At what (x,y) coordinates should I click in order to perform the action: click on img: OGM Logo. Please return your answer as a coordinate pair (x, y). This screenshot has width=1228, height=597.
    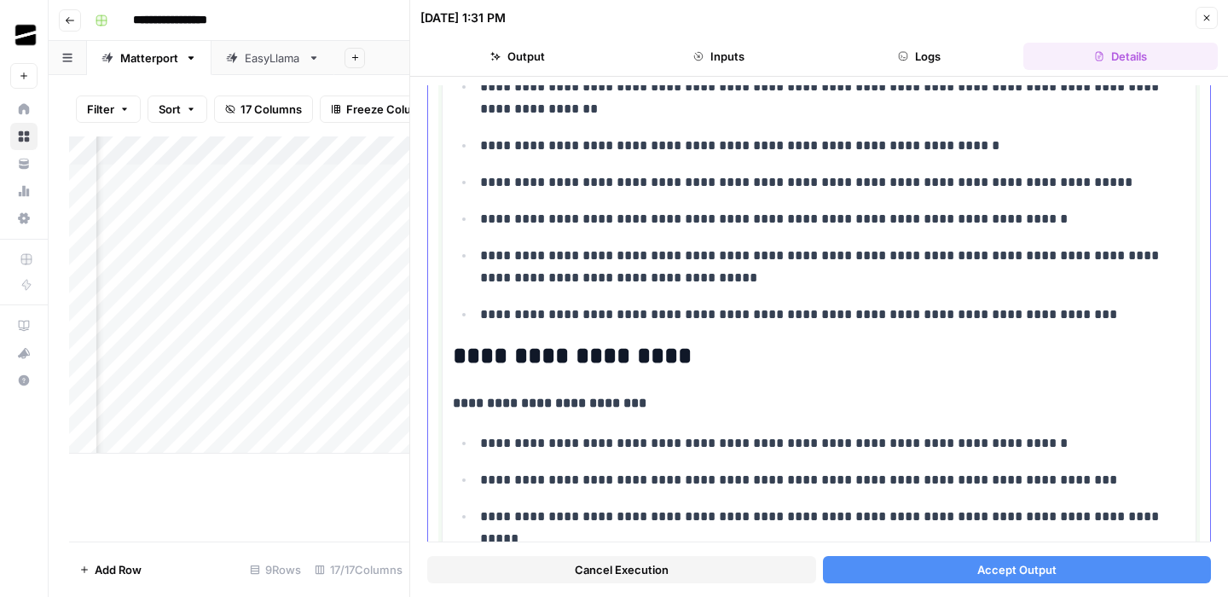
    Looking at the image, I should click on (26, 35).